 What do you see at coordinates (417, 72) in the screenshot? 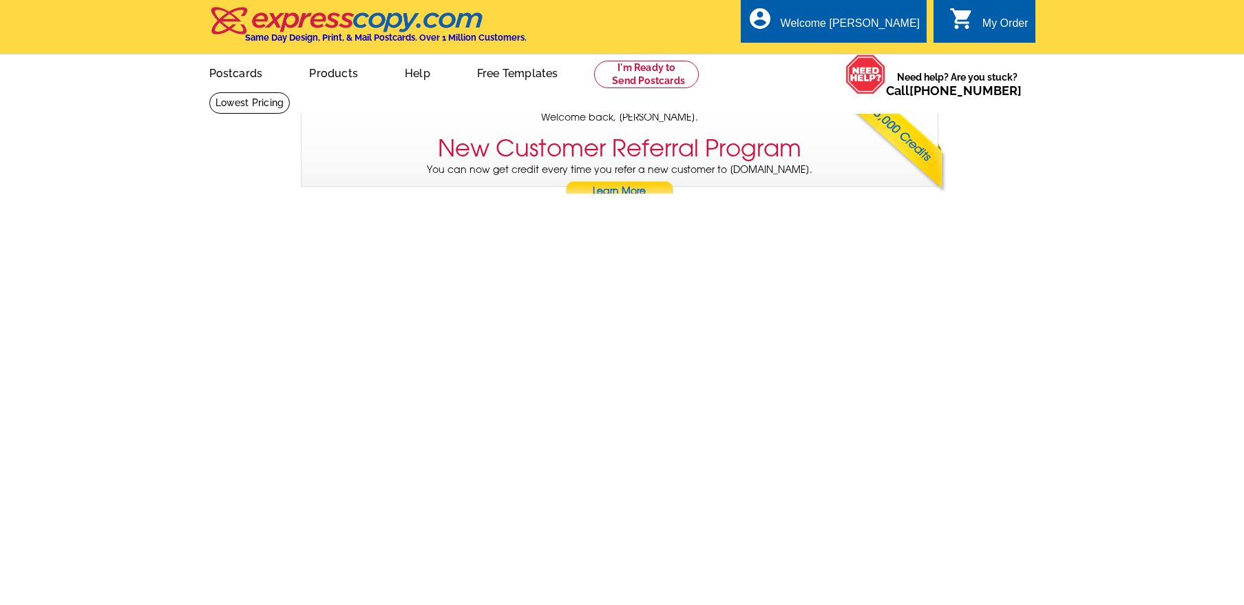
I see `a: Help` at bounding box center [417, 72].